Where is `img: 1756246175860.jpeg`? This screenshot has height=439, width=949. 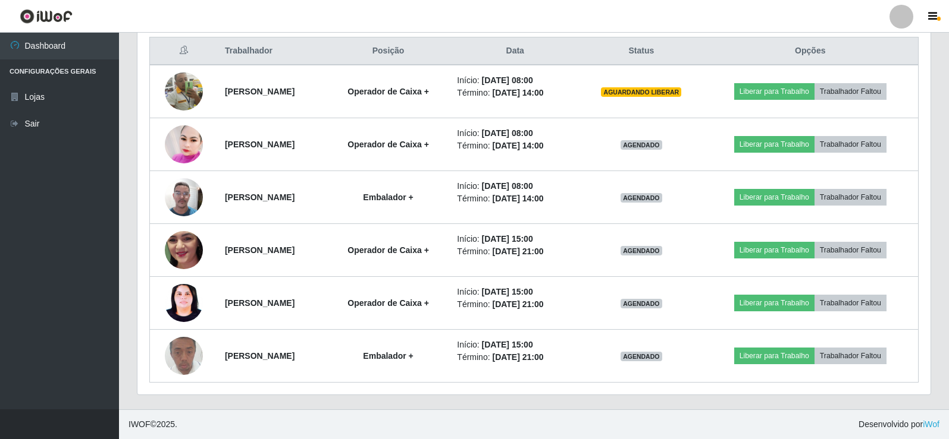
img: 1756246175860.jpeg is located at coordinates (184, 197).